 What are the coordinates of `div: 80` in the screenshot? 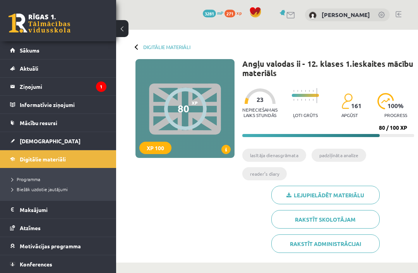 It's located at (183, 109).